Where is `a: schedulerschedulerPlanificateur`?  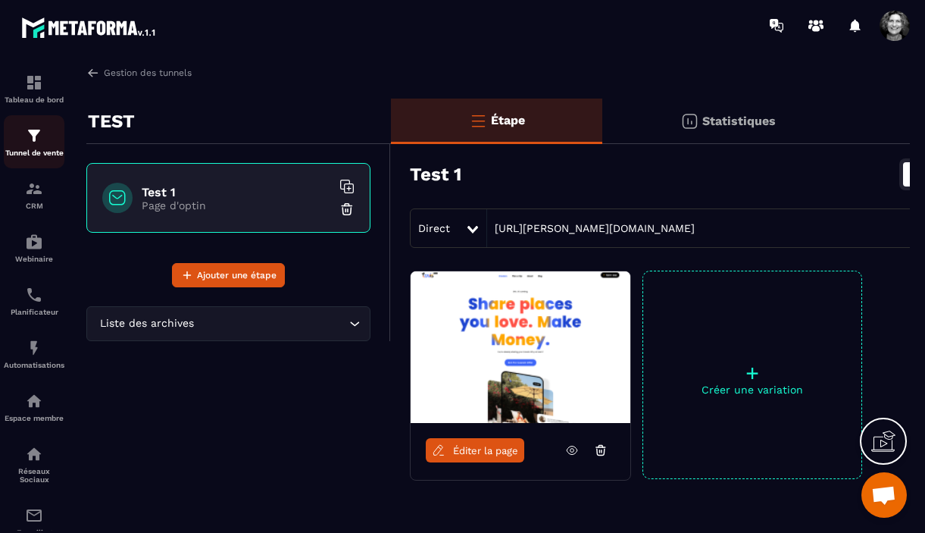
a: schedulerschedulerPlanificateur is located at coordinates (34, 301).